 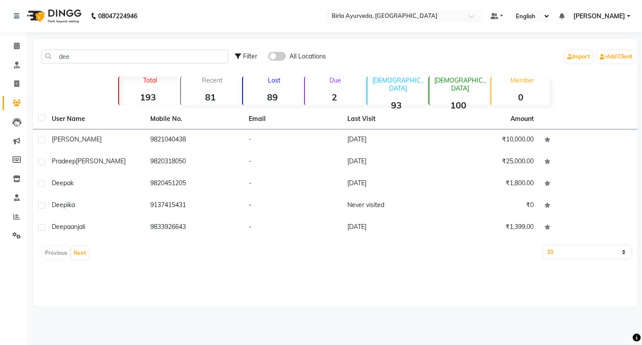 What do you see at coordinates (579, 57) in the screenshot?
I see `a: Import` at bounding box center [579, 57].